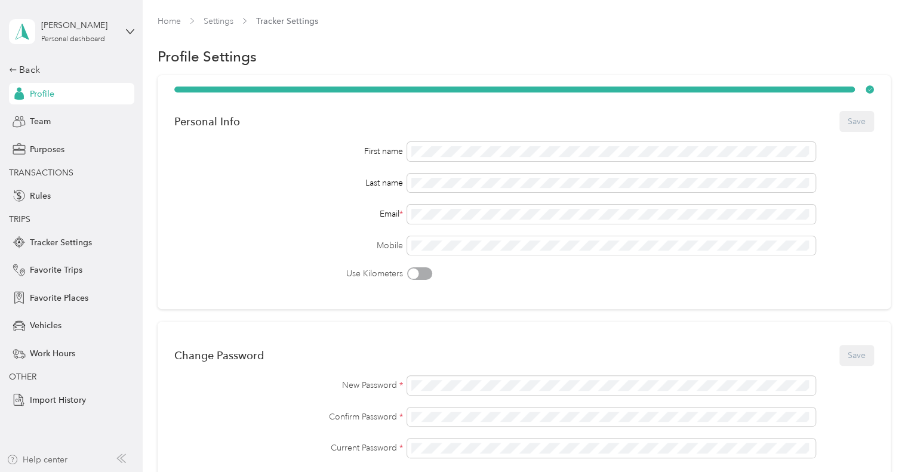 Image resolution: width=911 pixels, height=472 pixels. I want to click on span: OTHER, so click(23, 377).